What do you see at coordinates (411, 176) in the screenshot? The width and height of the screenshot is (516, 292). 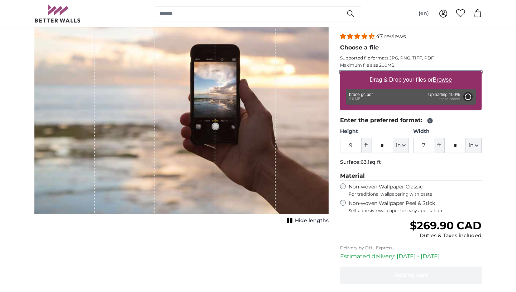 I see `legend: Material` at bounding box center [411, 176].